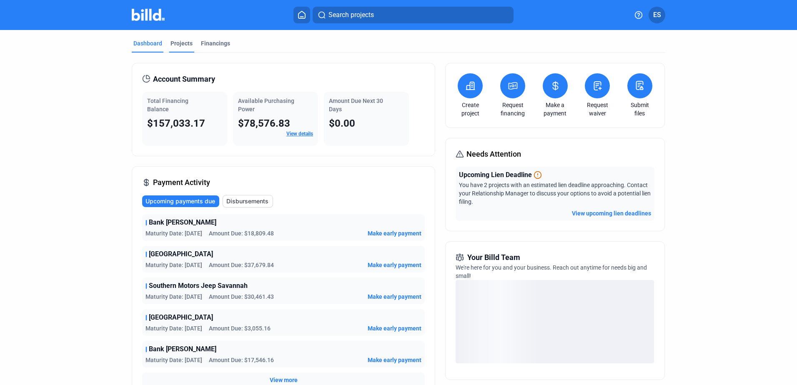 The image size is (797, 385). What do you see at coordinates (470, 109) in the screenshot?
I see `a: Create project` at bounding box center [470, 109].